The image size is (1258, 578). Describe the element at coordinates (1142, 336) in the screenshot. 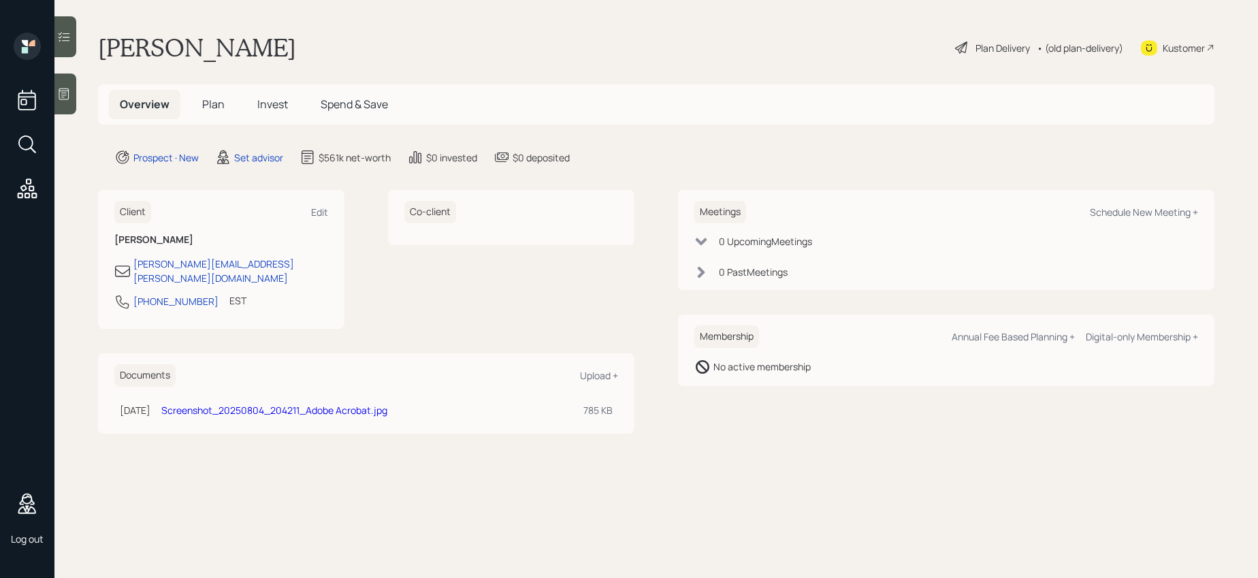

I see `div: Digital-only Membership +` at that location.